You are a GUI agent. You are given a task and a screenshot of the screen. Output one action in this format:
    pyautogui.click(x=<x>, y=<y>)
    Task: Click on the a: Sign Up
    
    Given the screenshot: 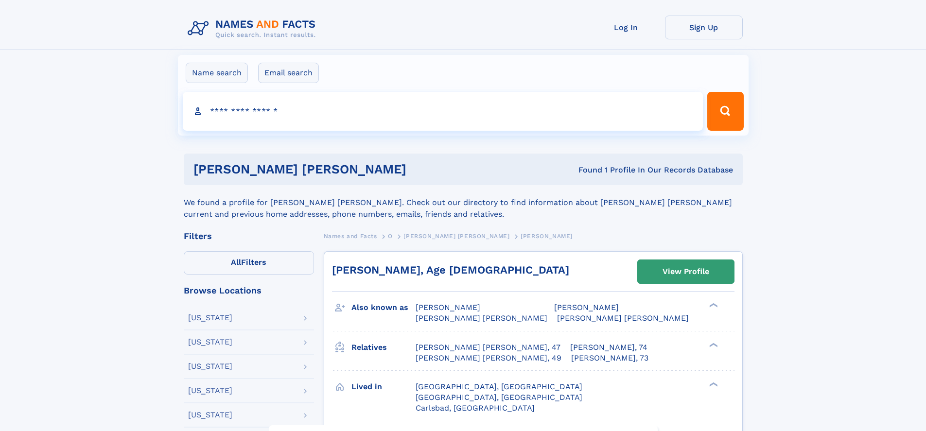 What is the action you would take?
    pyautogui.click(x=704, y=27)
    